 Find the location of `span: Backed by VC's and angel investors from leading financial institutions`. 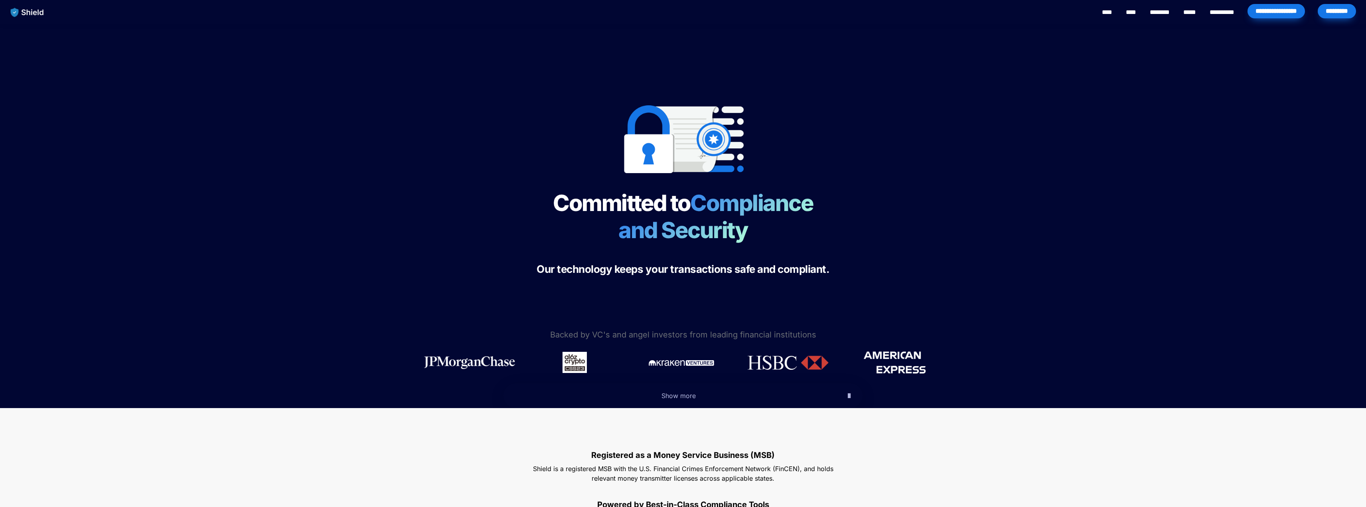

span: Backed by VC's and angel investors from leading financial institutions is located at coordinates (683, 335).